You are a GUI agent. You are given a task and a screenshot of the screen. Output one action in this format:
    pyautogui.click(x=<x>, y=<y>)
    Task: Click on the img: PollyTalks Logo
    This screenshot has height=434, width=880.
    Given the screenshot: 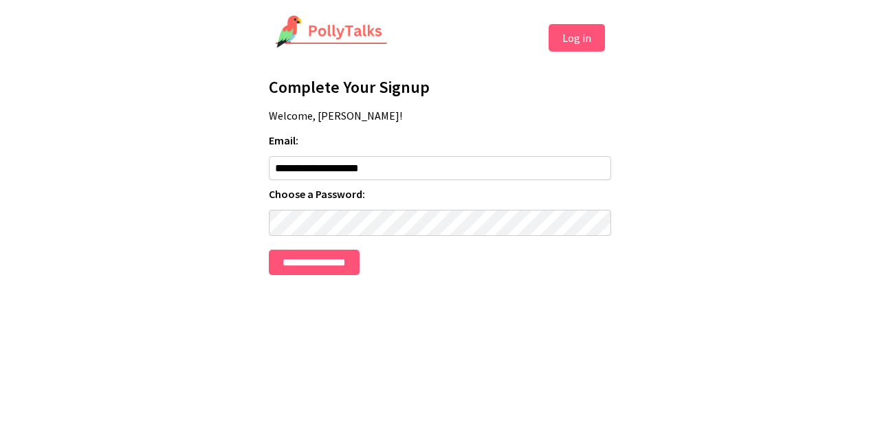 What is the action you would take?
    pyautogui.click(x=331, y=32)
    